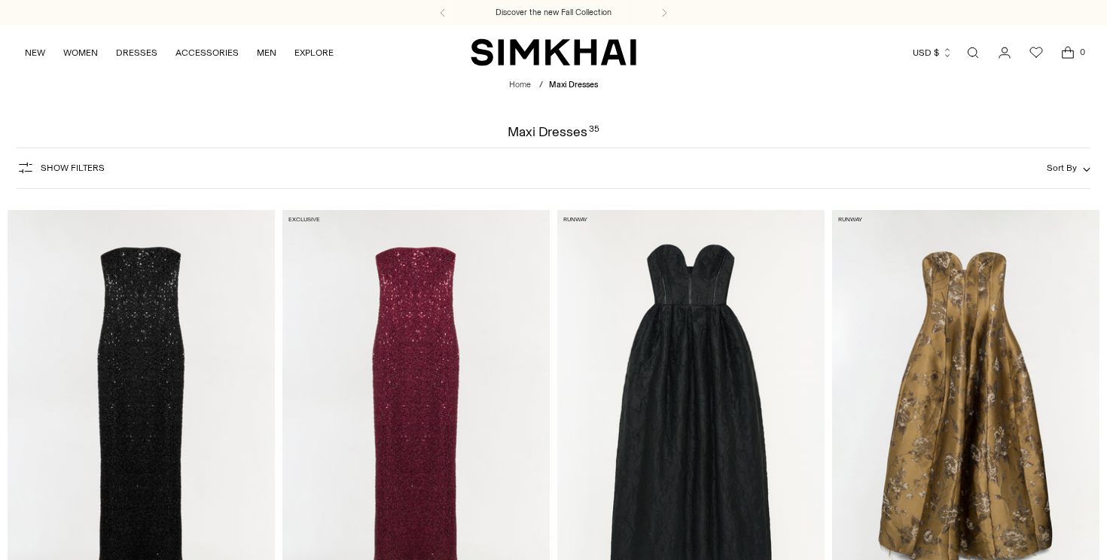 The height and width of the screenshot is (560, 1107). I want to click on h3: Discover the new Fall Collection, so click(553, 13).